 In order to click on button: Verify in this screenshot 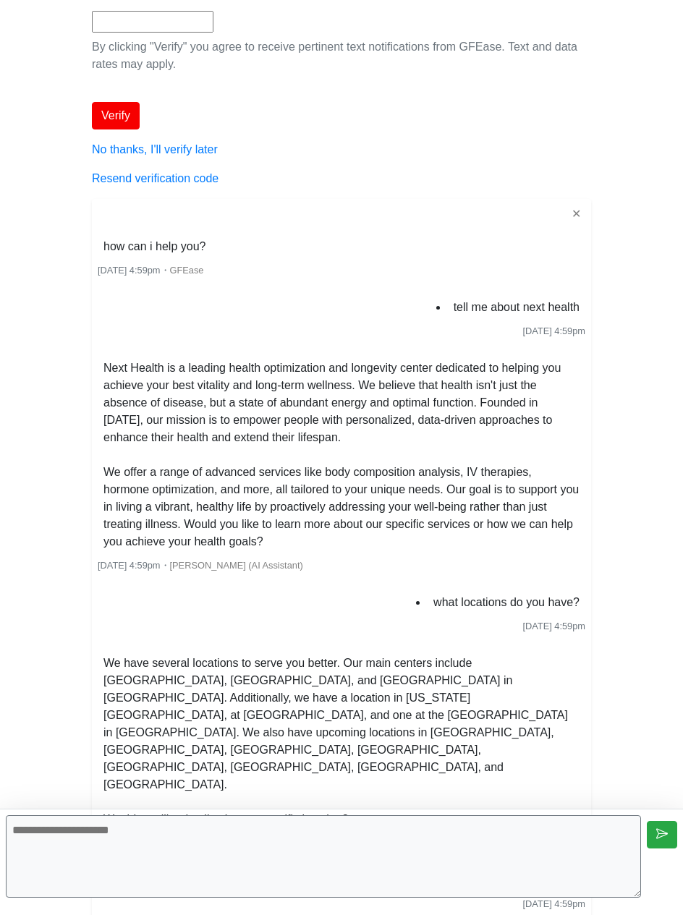, I will do `click(116, 116)`.